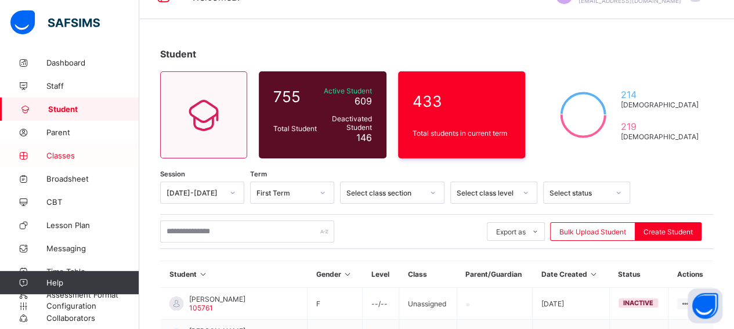 The image size is (734, 329). Describe the element at coordinates (92, 282) in the screenshot. I see `span: Help` at that location.